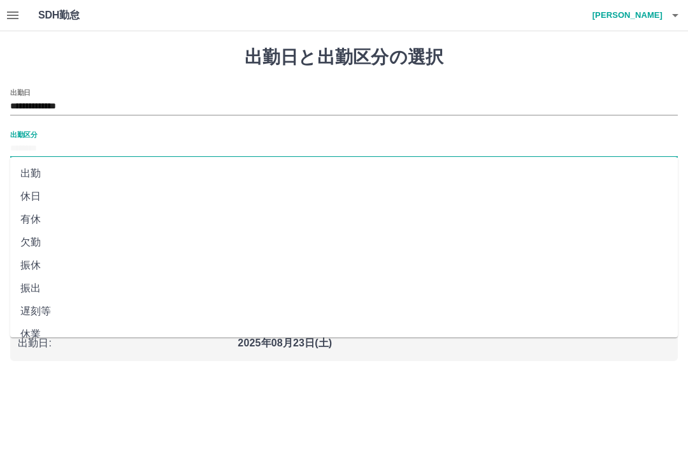 The image size is (688, 451). Describe the element at coordinates (344, 57) in the screenshot. I see `h1: 出勤日と出勤区分の選択` at that location.